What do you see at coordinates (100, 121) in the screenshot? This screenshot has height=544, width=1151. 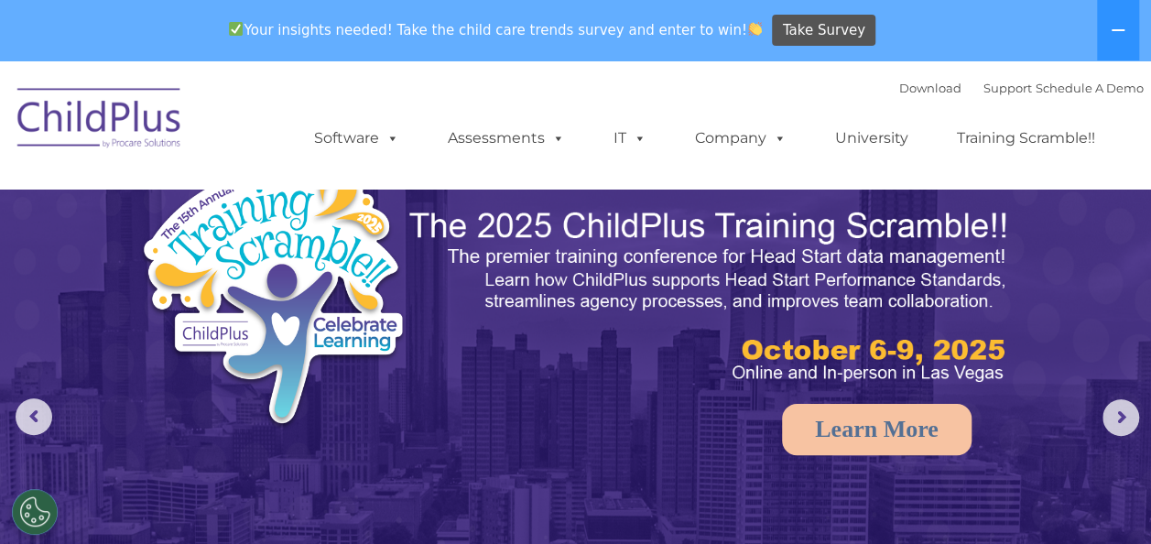 I see `img: ChildPlus by Procare Solutions` at bounding box center [100, 121].